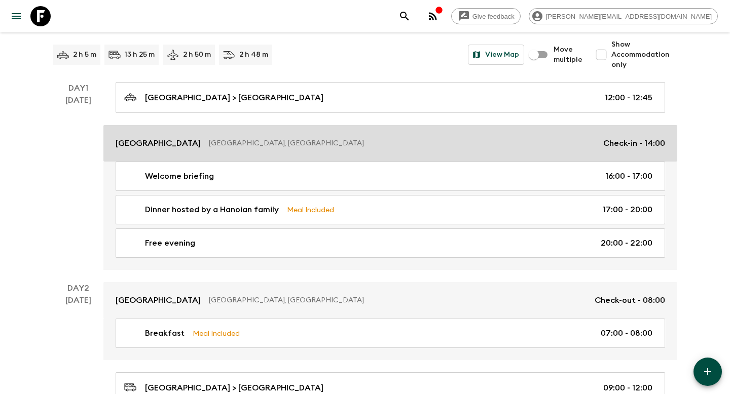 This screenshot has height=394, width=730. What do you see at coordinates (390, 210) in the screenshot?
I see `a: Dinner hosted by a Hanoian familyMeal Included17:00 - 20:00` at bounding box center [390, 210].